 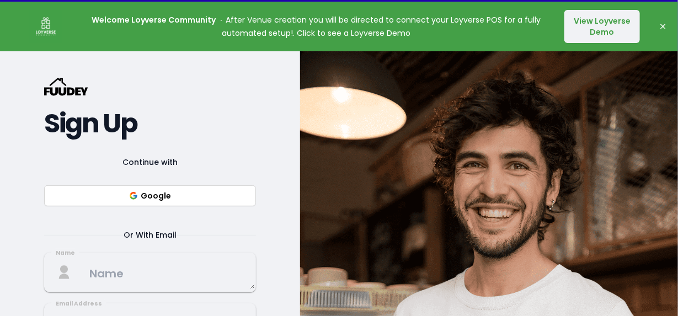 I want to click on div: Name, so click(x=65, y=253).